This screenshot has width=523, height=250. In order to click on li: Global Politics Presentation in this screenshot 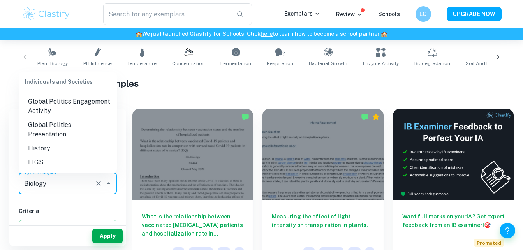, I will do `click(68, 130)`.